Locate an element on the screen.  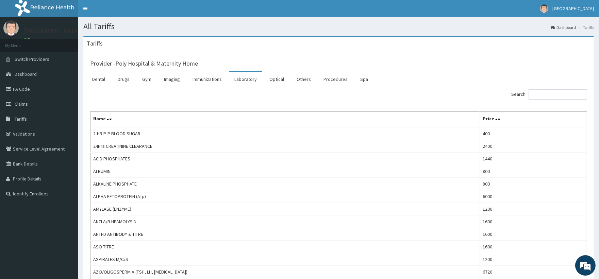
td: 1440 is located at coordinates (533, 159).